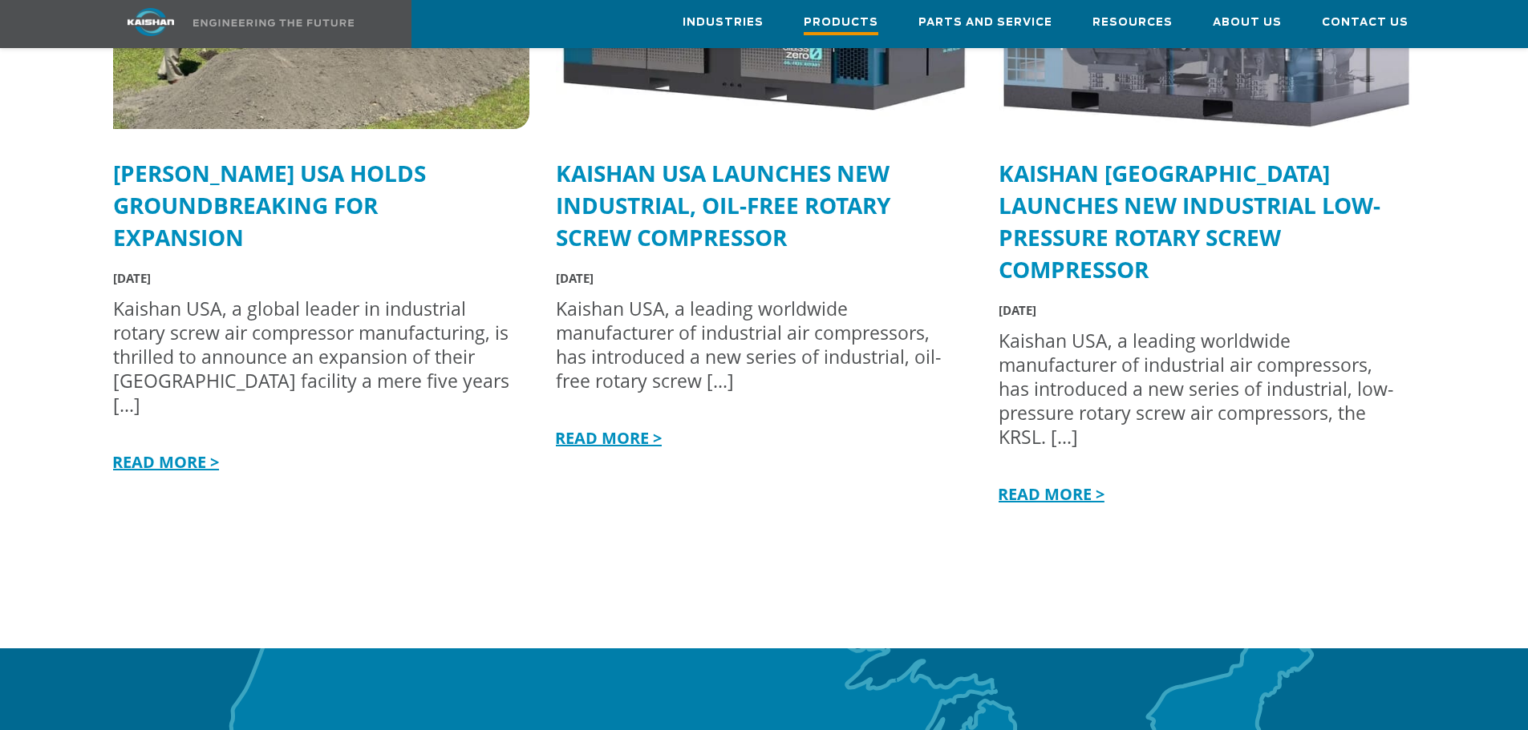 The height and width of the screenshot is (730, 1528). Describe the element at coordinates (722, 22) in the screenshot. I see `span: Industries` at that location.